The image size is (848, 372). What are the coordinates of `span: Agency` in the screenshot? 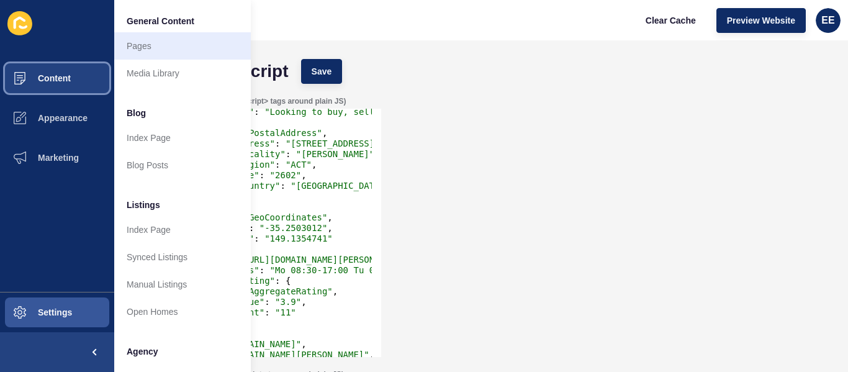 It's located at (142, 351).